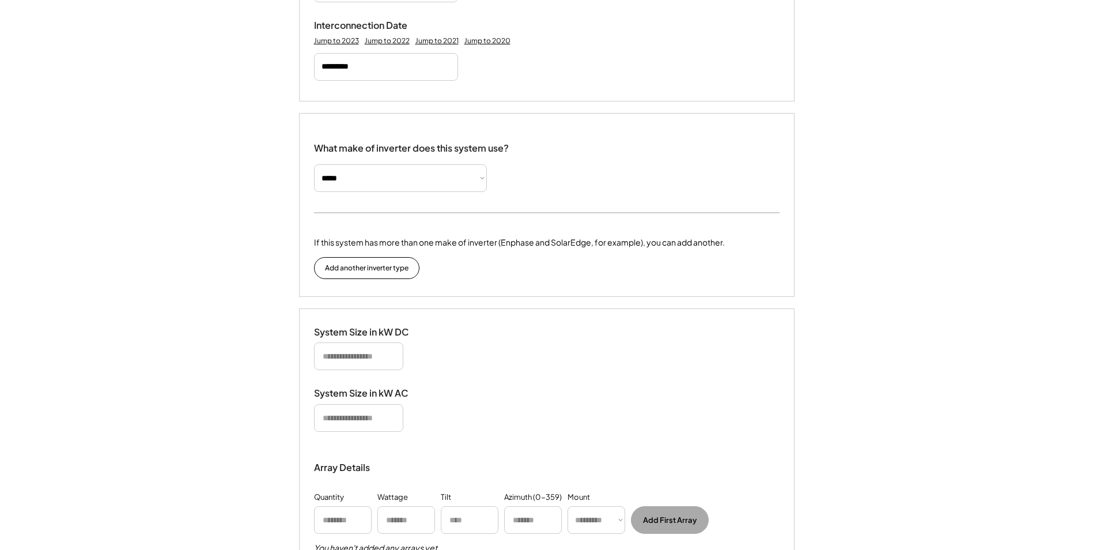 This screenshot has width=1093, height=550. Describe the element at coordinates (336, 41) in the screenshot. I see `div: Jump to 2023` at that location.